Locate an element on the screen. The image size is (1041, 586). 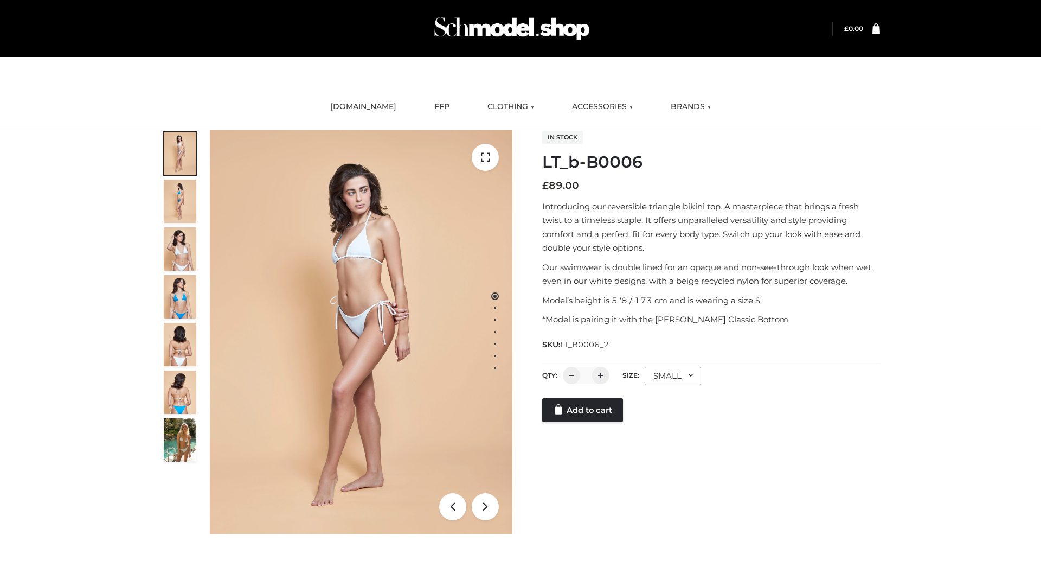
h1: LT_b-B0006 is located at coordinates (711, 162).